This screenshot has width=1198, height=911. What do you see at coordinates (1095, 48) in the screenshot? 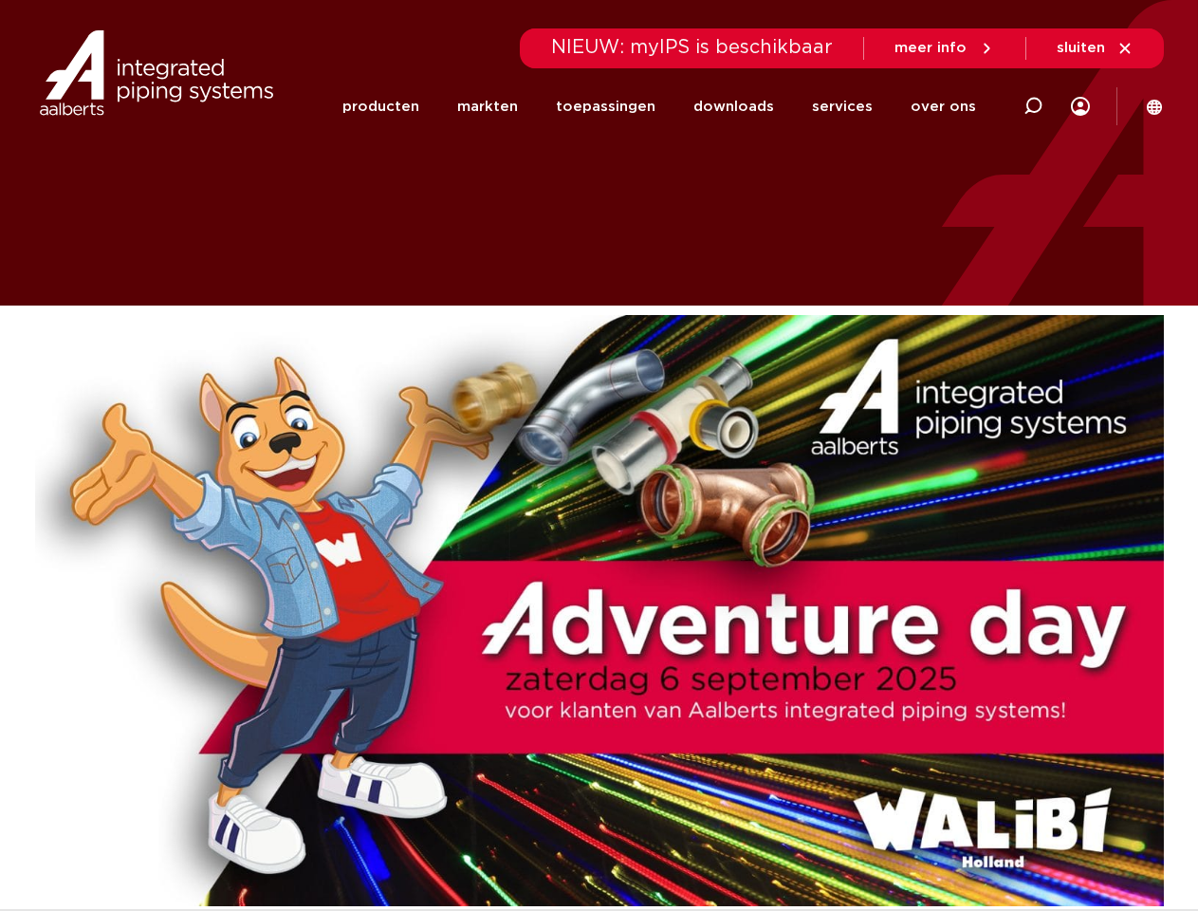
I see `a: sluiten` at bounding box center [1095, 48].